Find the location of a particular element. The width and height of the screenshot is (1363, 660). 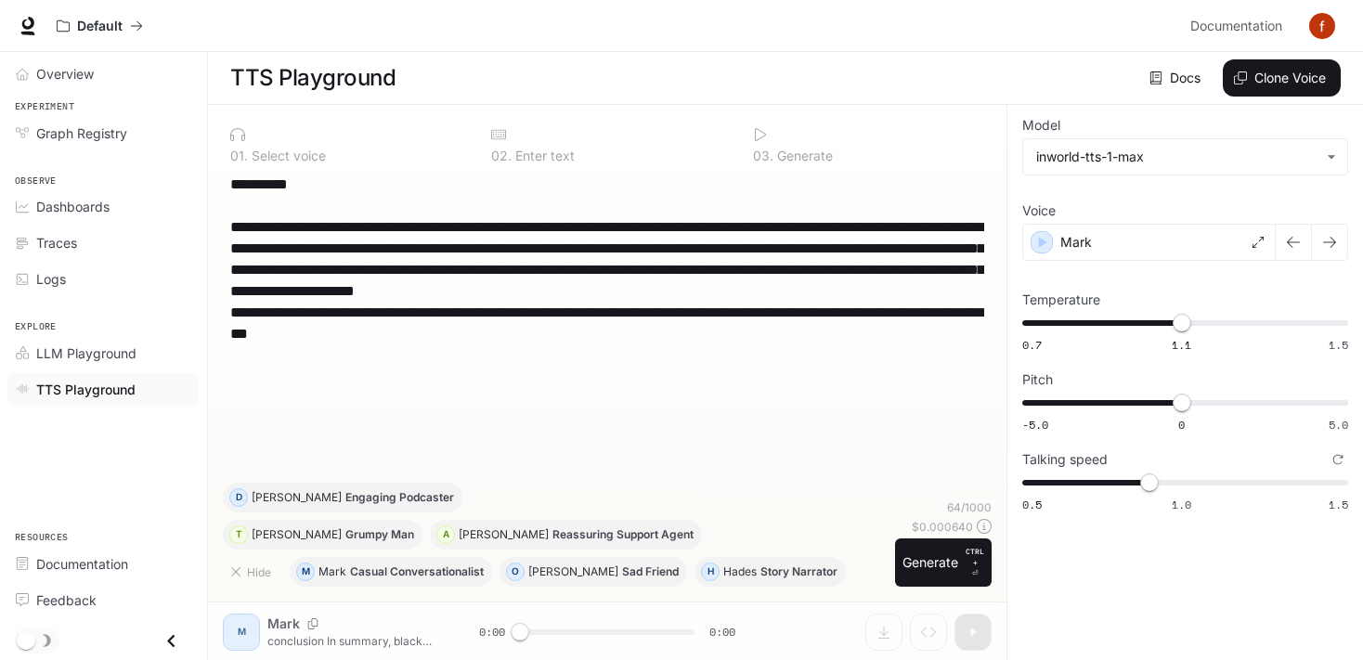

span: 1.1 is located at coordinates (1181, 344).